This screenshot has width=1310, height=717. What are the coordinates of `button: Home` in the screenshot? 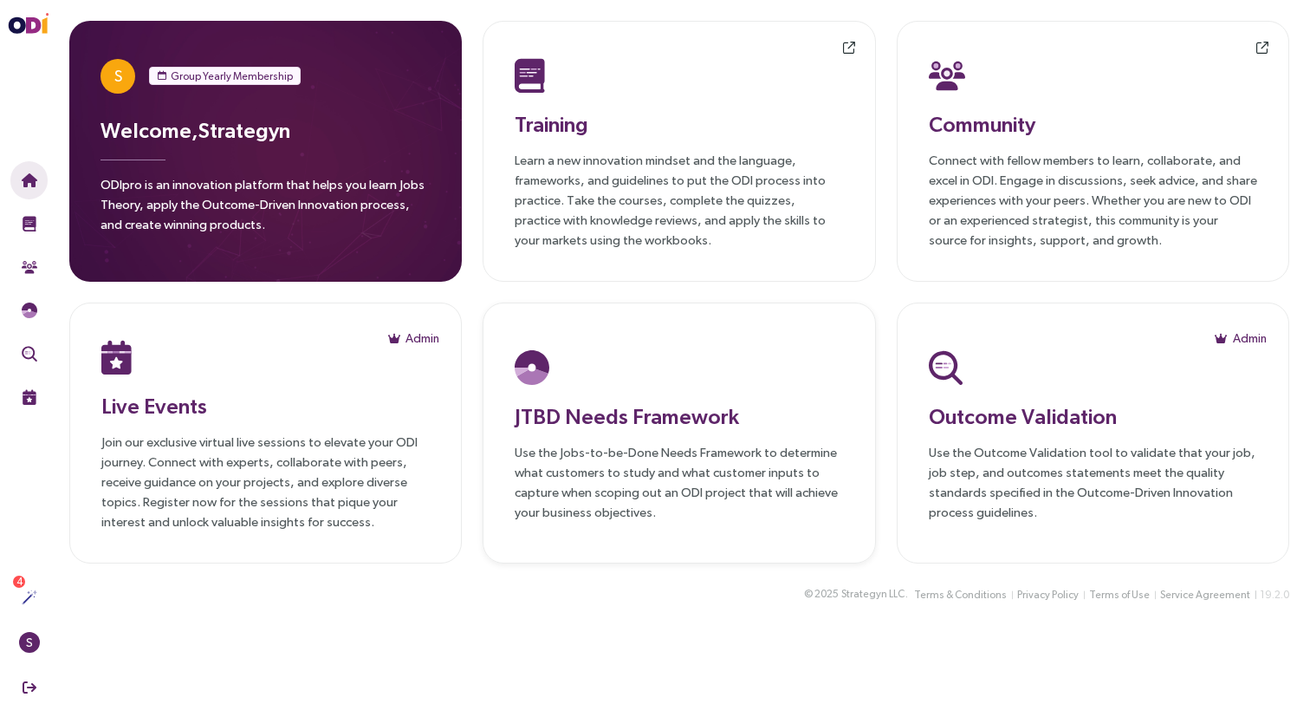 It's located at (29, 180).